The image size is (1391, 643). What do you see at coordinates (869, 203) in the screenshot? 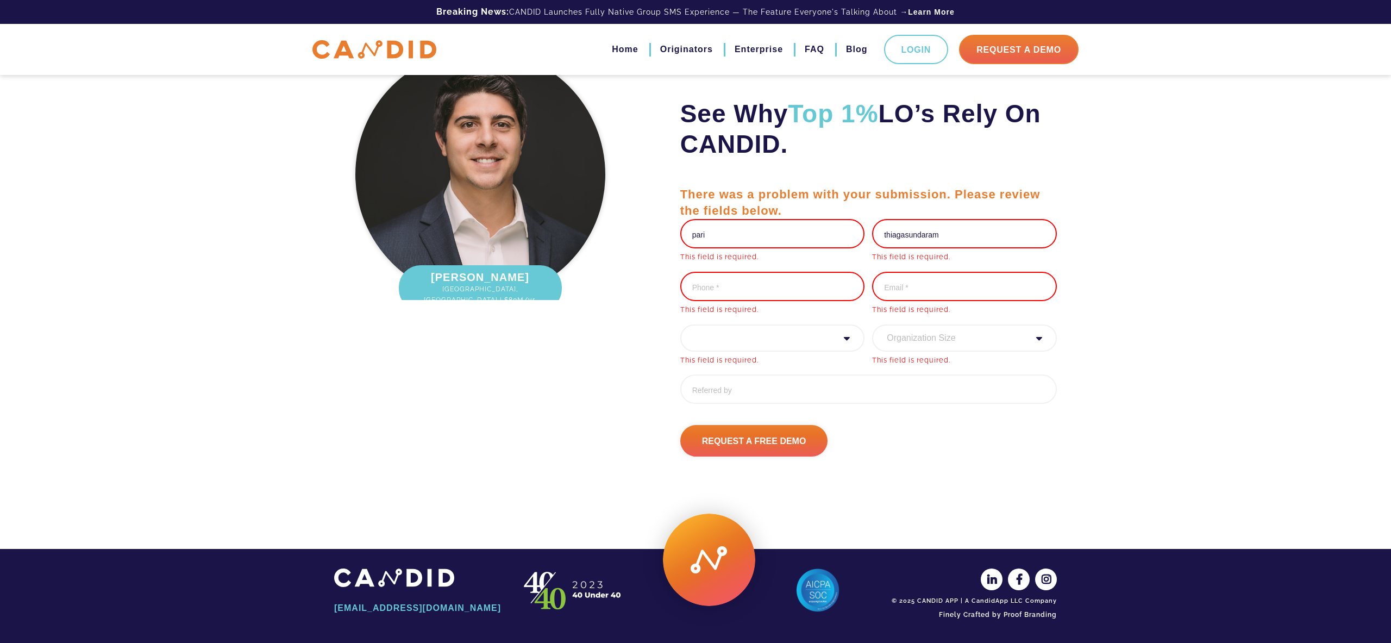
I see `h2: There was a problem with your submission. Please review the fields below.` at bounding box center [869, 203].